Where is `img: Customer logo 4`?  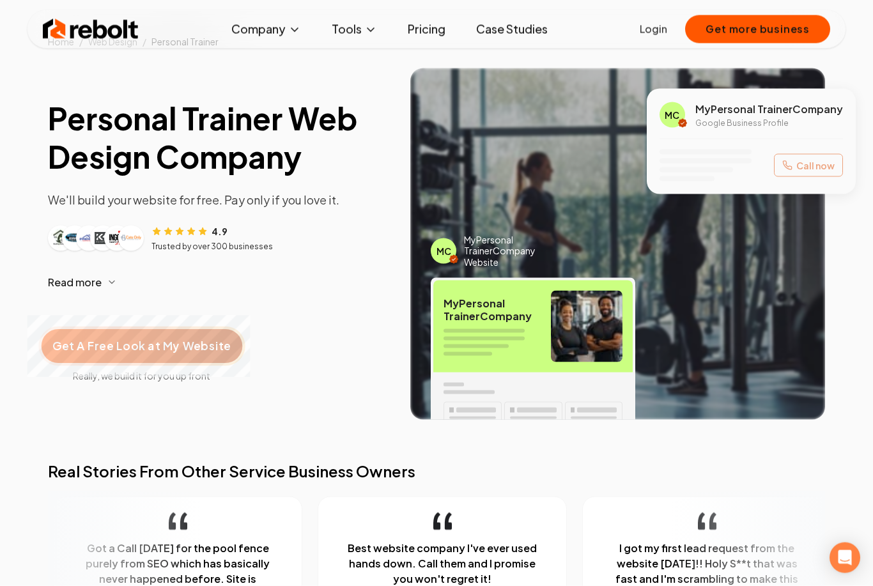 img: Customer logo 4 is located at coordinates (103, 238).